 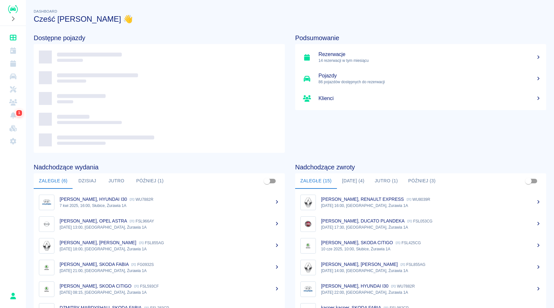 I want to click on button: Później (1), so click(x=150, y=181).